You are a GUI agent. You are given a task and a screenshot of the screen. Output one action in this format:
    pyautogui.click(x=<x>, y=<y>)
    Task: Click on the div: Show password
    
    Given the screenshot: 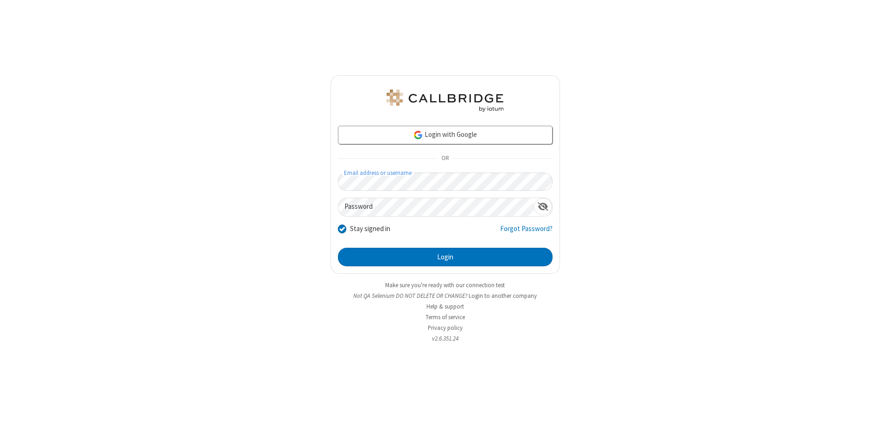 What is the action you would take?
    pyautogui.click(x=543, y=206)
    